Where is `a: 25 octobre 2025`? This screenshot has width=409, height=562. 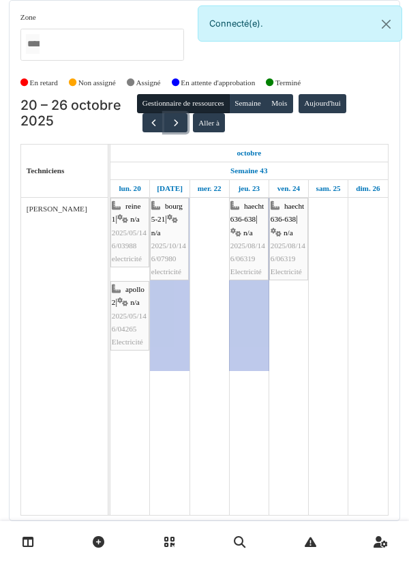 a: 25 octobre 2025 is located at coordinates (329, 188).